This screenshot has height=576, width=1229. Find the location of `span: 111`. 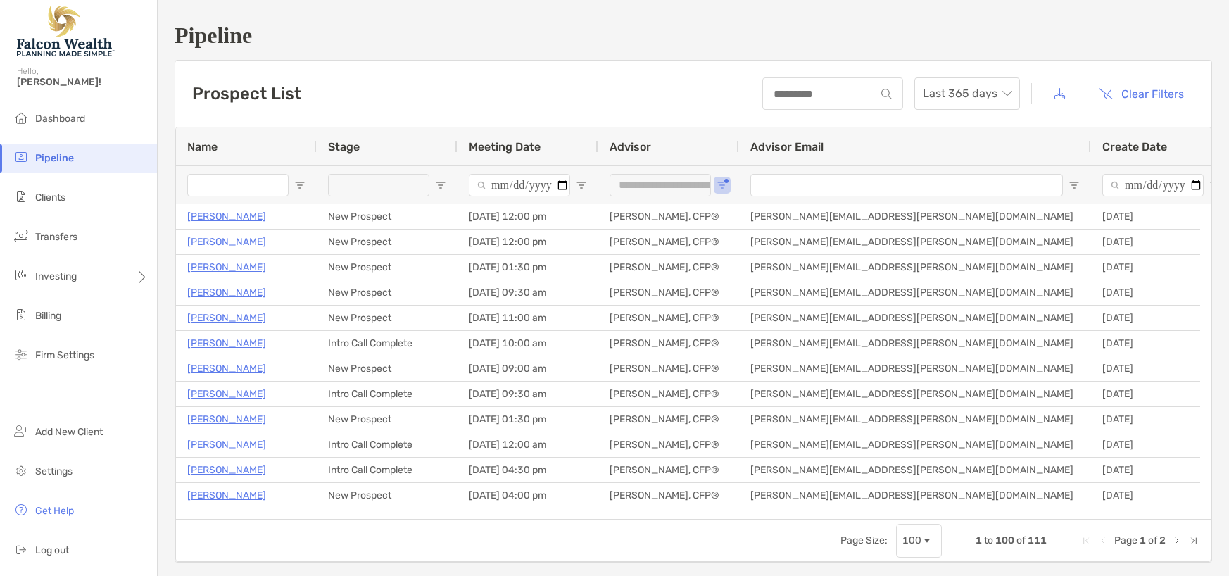

span: 111 is located at coordinates (1037, 540).